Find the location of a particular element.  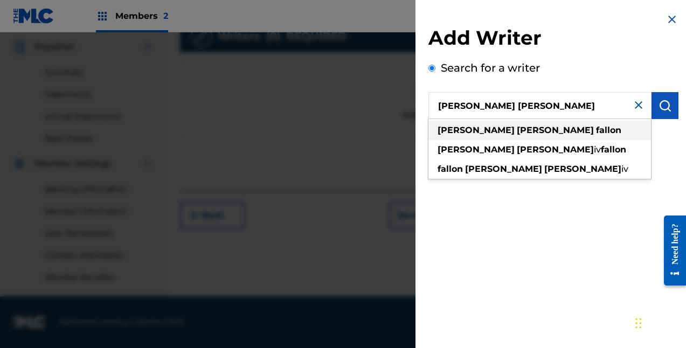

img: close is located at coordinates (639, 105).